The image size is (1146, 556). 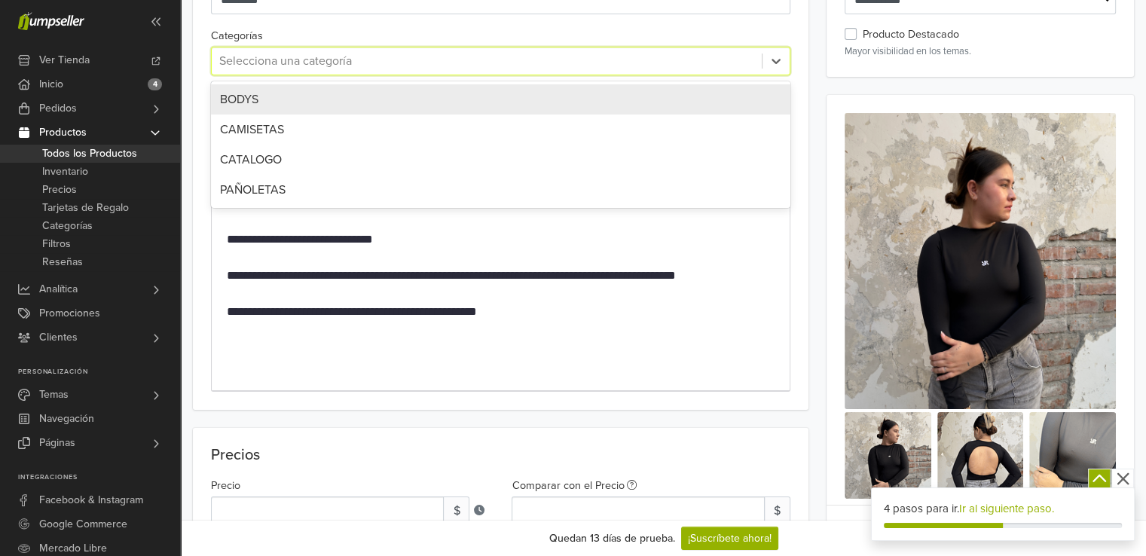 What do you see at coordinates (1003, 509) in the screenshot?
I see `div: 4 pasos para ir.` at bounding box center [1003, 509].